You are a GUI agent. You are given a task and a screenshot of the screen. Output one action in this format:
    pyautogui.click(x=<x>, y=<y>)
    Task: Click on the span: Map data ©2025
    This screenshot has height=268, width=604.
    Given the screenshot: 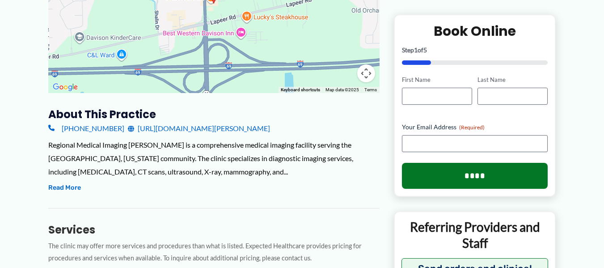 What is the action you would take?
    pyautogui.click(x=342, y=89)
    